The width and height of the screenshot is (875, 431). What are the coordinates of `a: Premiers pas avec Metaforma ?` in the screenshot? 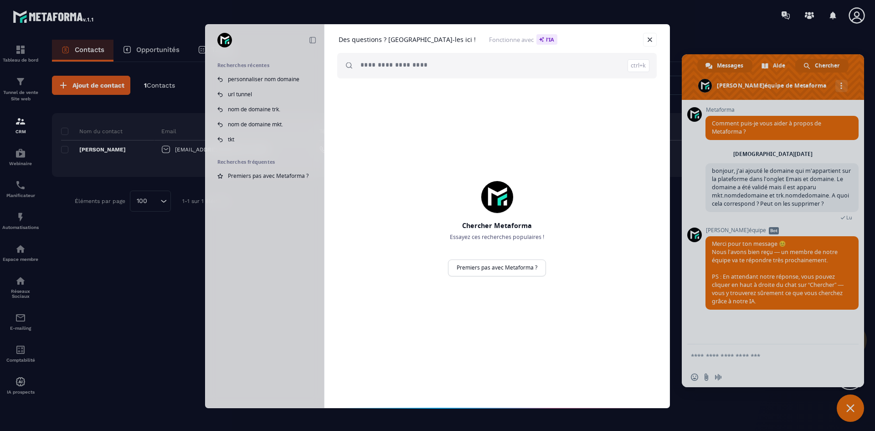 It's located at (497, 268).